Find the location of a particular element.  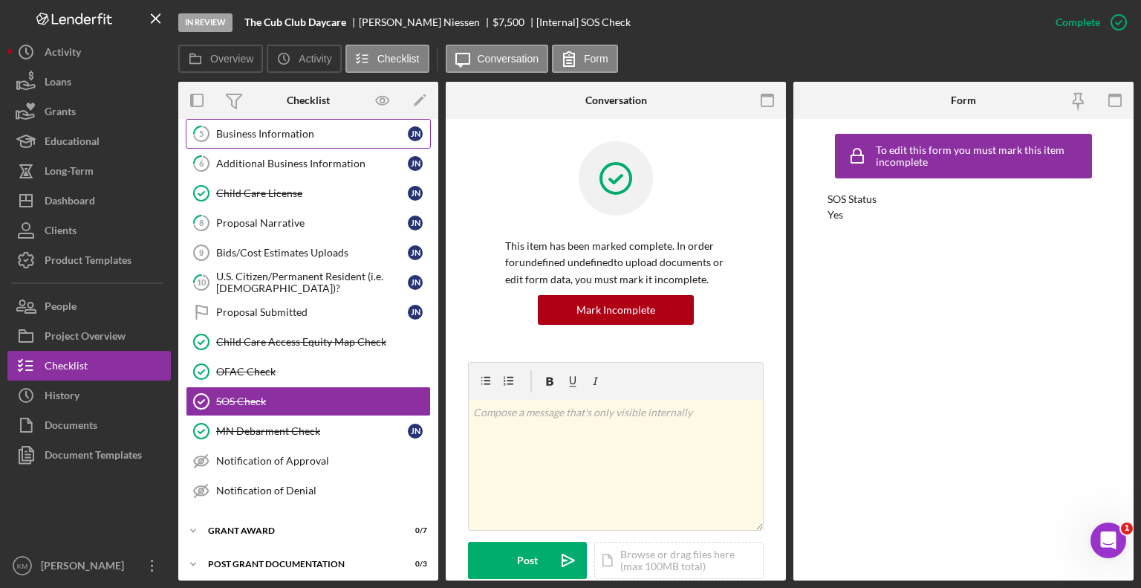

a: History is located at coordinates (89, 395).